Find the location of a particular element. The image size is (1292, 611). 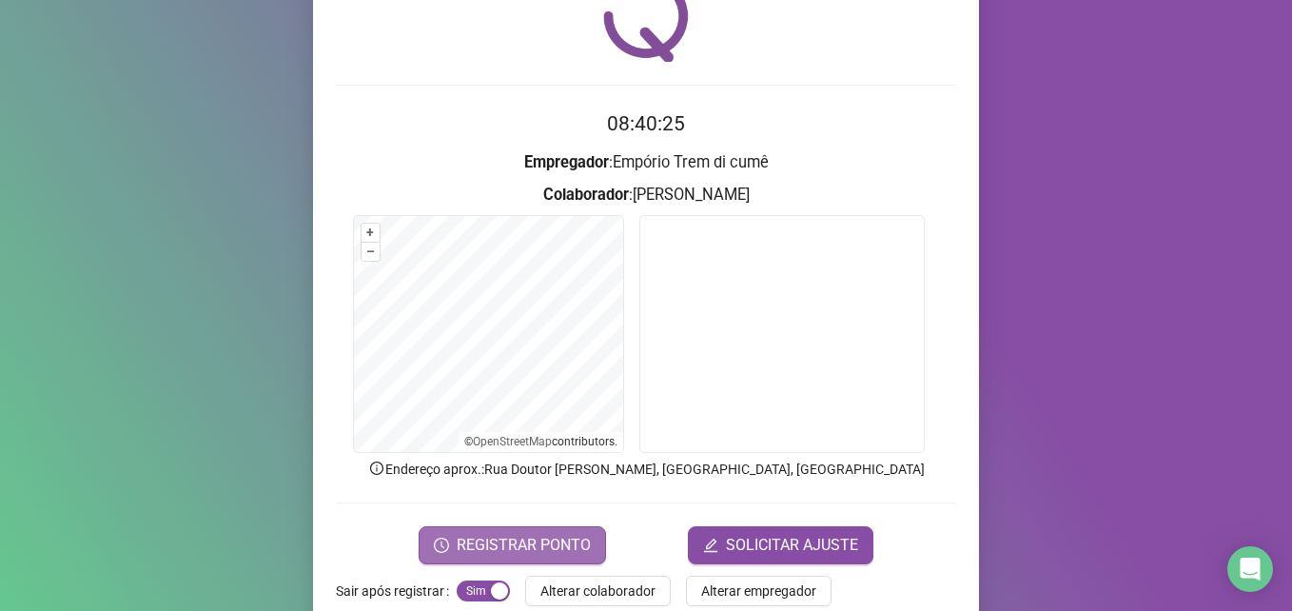

h3: : Empório Trem di cumê is located at coordinates (646, 163).